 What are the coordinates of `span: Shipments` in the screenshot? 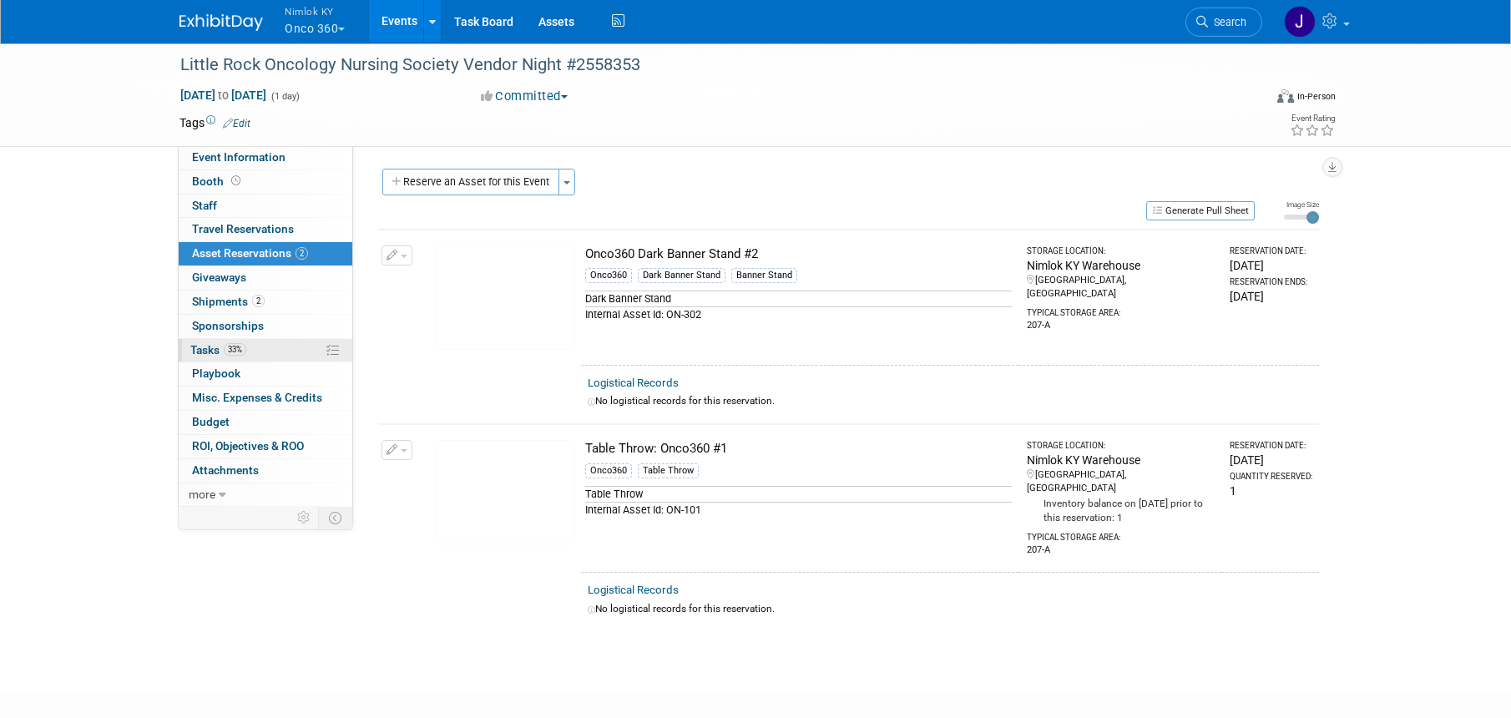 It's located at (228, 301).